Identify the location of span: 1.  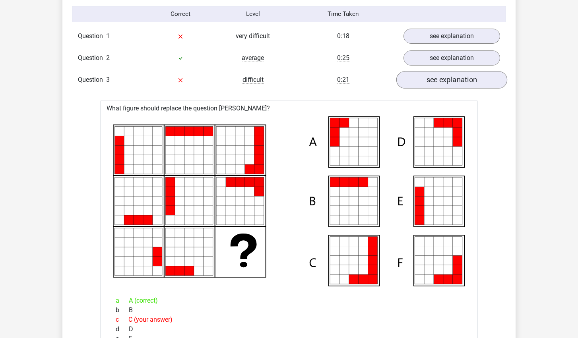
(108, 36).